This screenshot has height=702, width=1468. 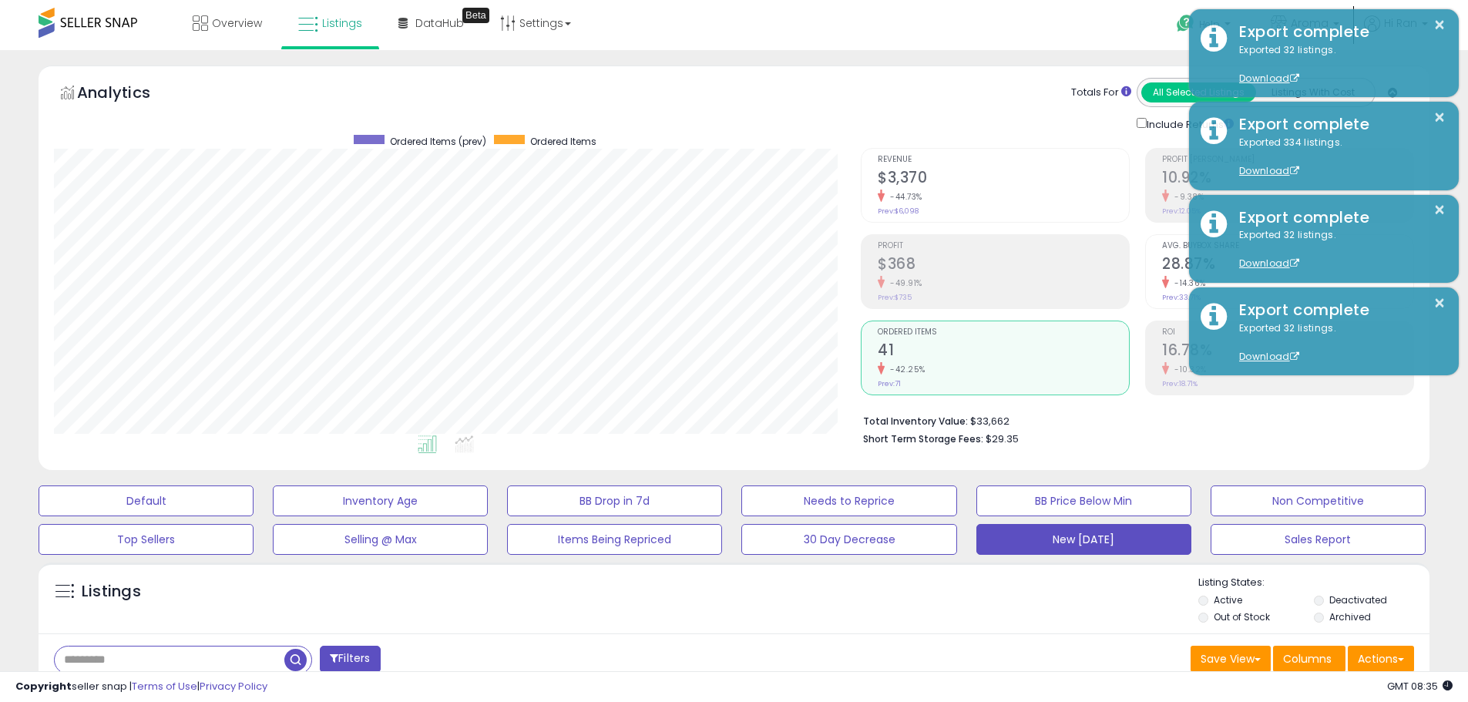 What do you see at coordinates (380, 501) in the screenshot?
I see `button: Inventory Age` at bounding box center [380, 501].